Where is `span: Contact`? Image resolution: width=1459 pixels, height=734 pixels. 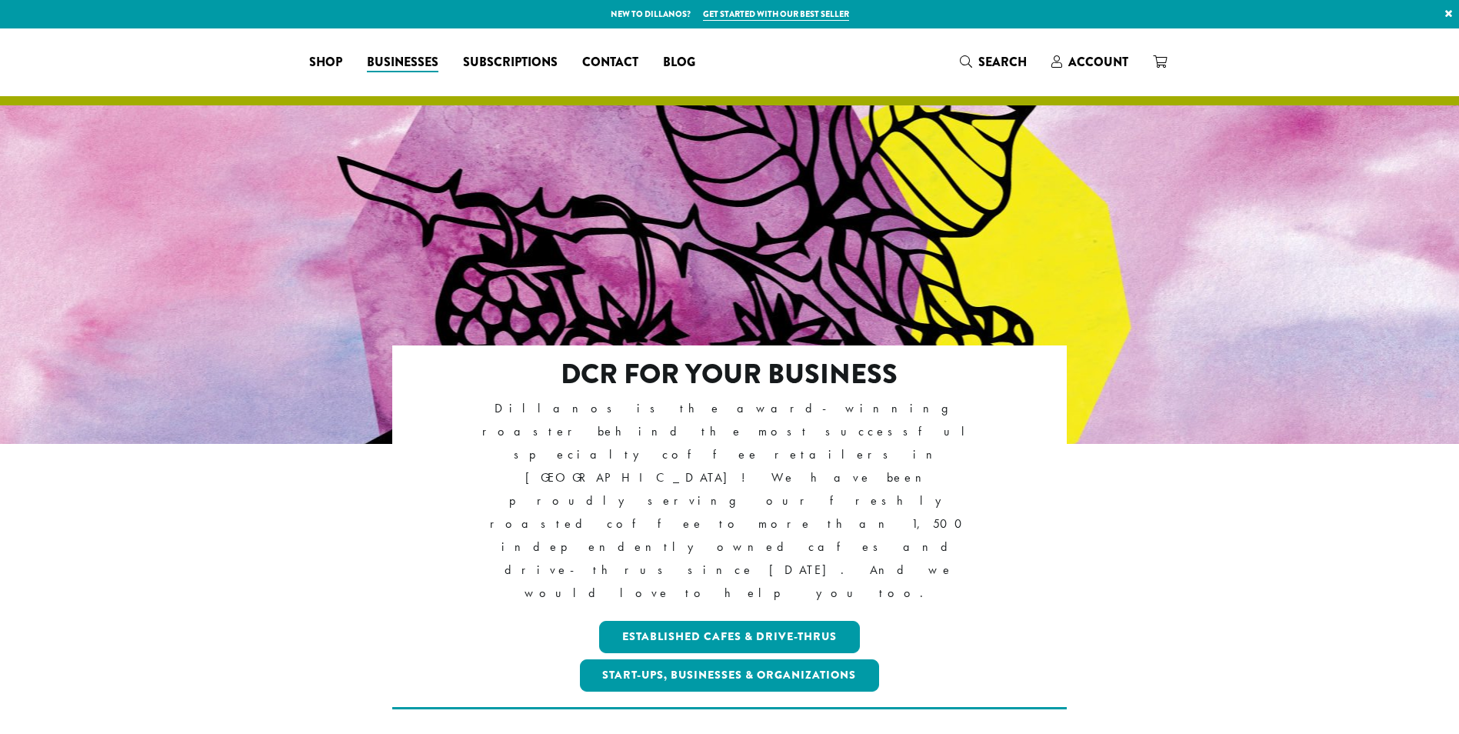 span: Contact is located at coordinates (610, 62).